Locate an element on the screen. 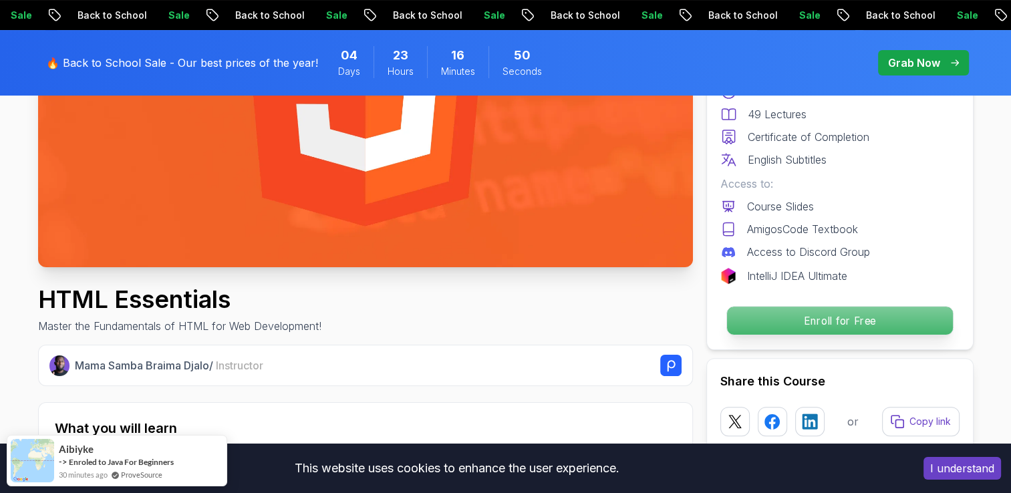 The height and width of the screenshot is (493, 1011). span: Days is located at coordinates (349, 71).